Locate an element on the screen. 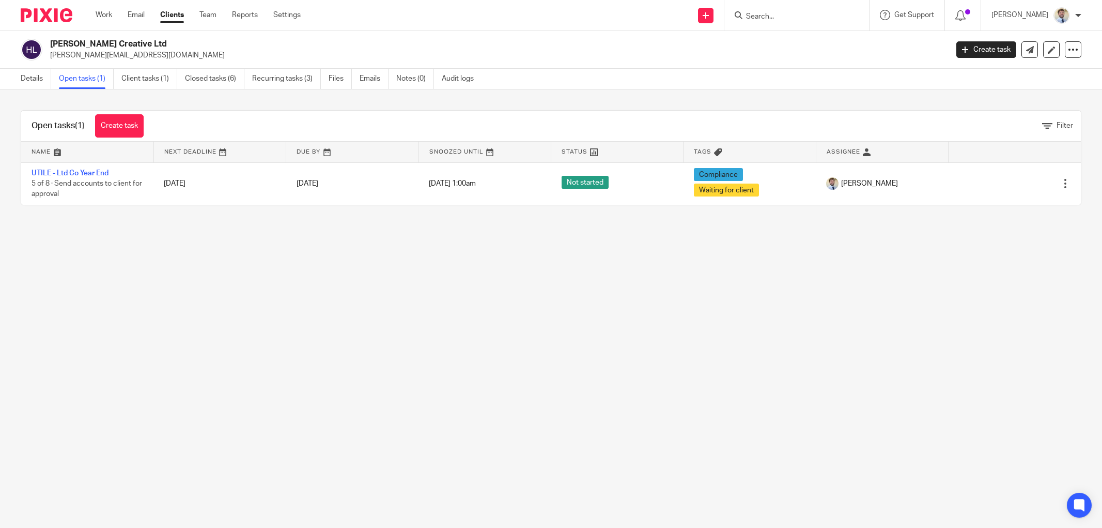  span: Not started is located at coordinates (585, 182).